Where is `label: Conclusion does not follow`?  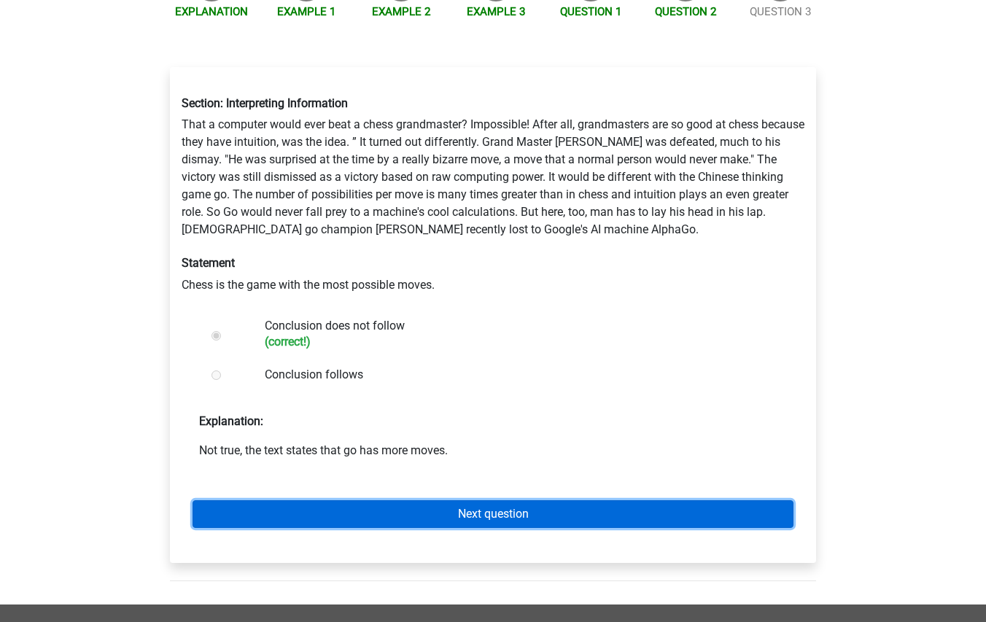 label: Conclusion does not follow is located at coordinates (517, 333).